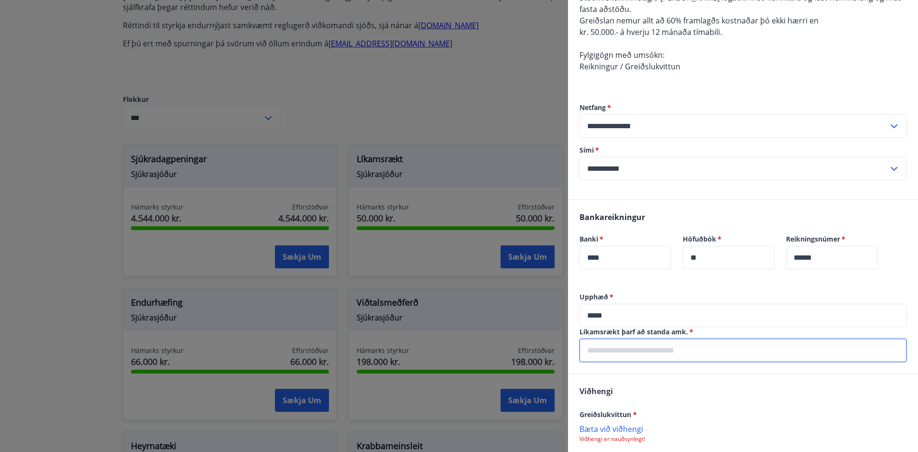 The width and height of the screenshot is (918, 452). Describe the element at coordinates (743, 350) in the screenshot. I see `div: Líkamsrækt þarf að standa amk.` at that location.